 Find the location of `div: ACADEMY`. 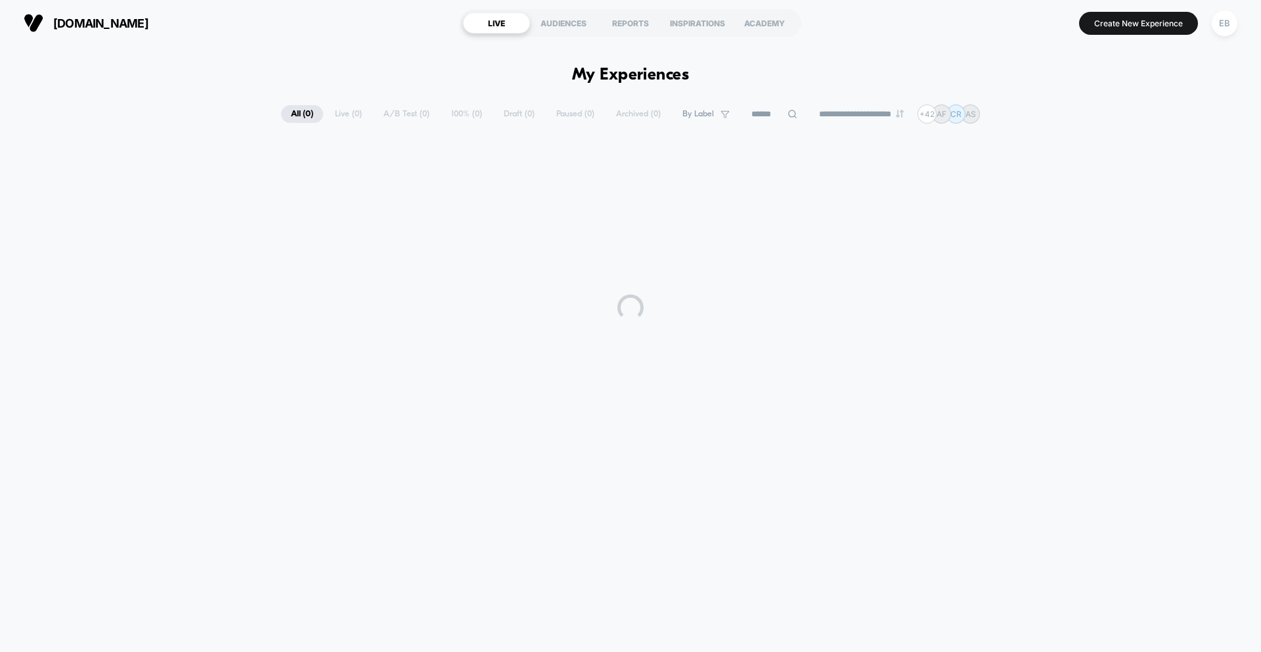

div: ACADEMY is located at coordinates (765, 23).